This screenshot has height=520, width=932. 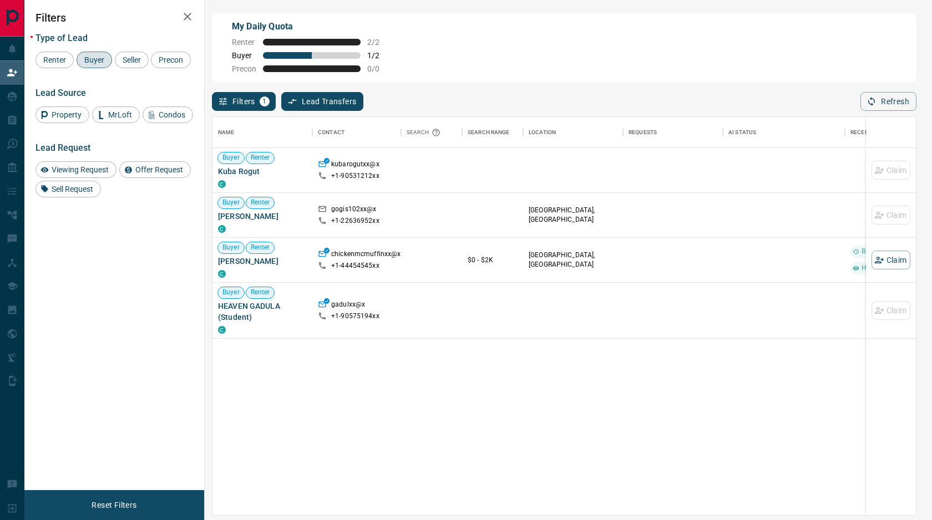 I want to click on span: High Interest, so click(x=881, y=268).